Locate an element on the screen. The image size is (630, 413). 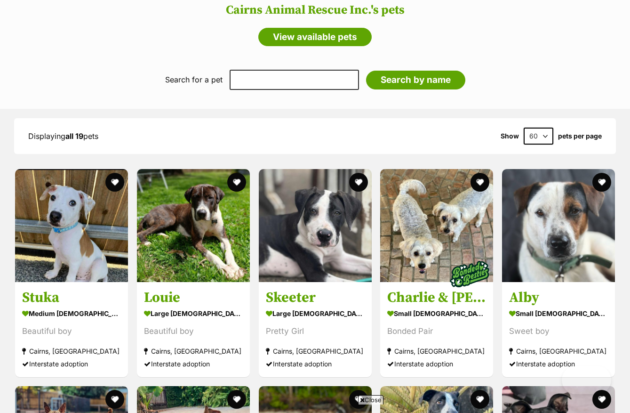
span: Show is located at coordinates (510, 136).